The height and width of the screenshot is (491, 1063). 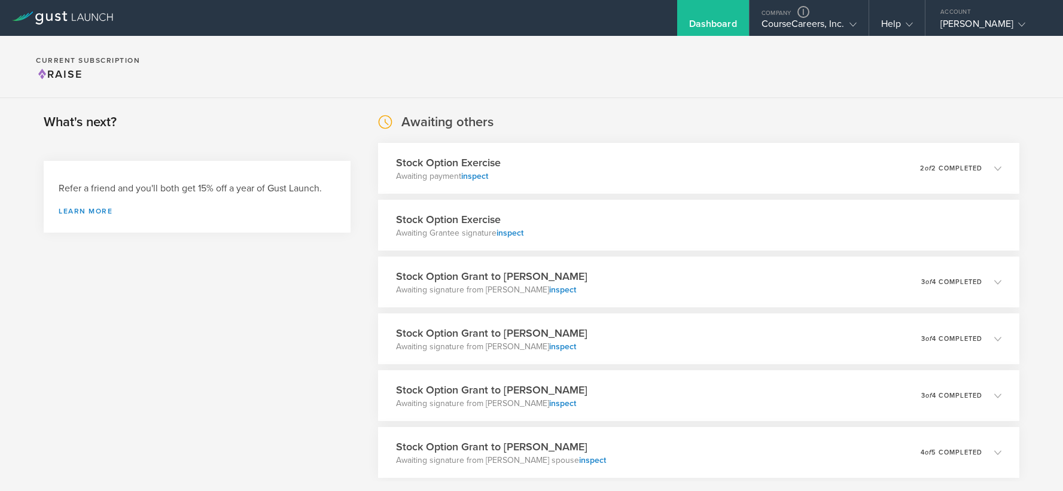 What do you see at coordinates (197, 211) in the screenshot?
I see `a: Learn more` at bounding box center [197, 211].